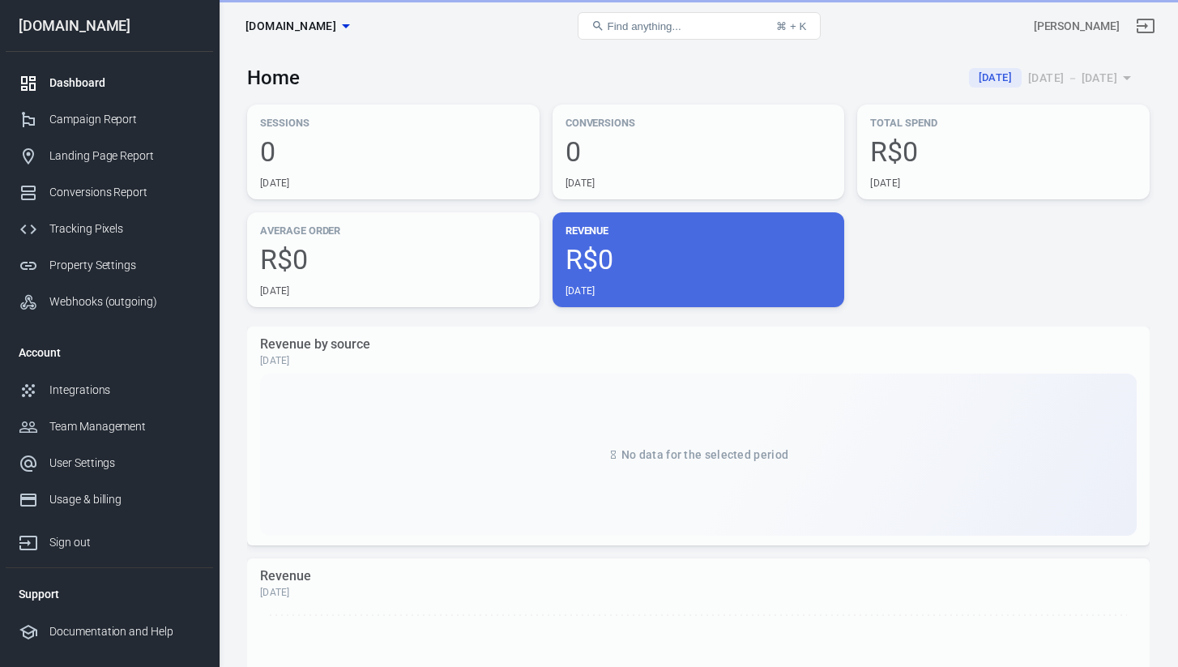  Describe the element at coordinates (125, 463) in the screenshot. I see `div: User Settings` at that location.